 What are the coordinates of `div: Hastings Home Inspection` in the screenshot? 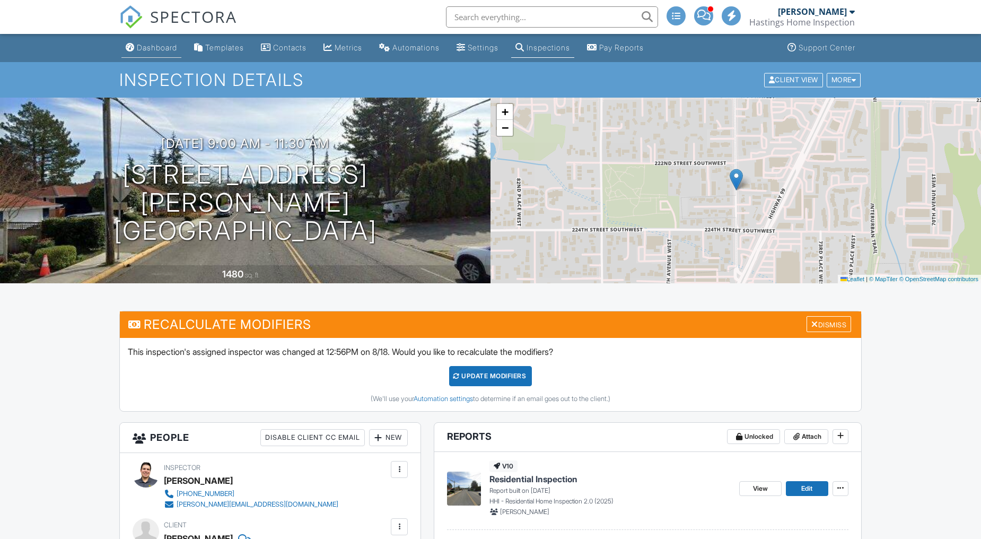 It's located at (802, 22).